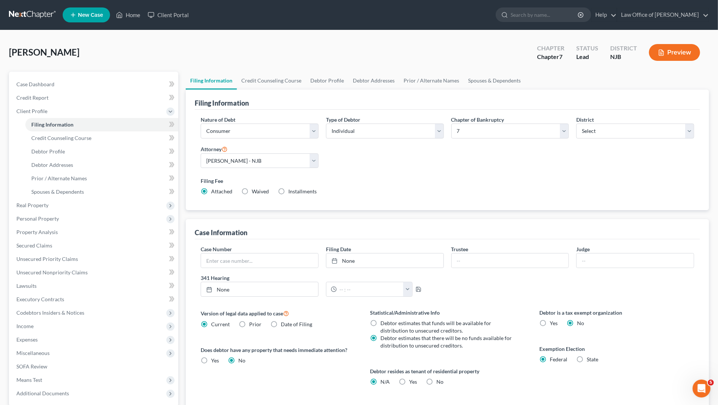 Image resolution: width=718 pixels, height=405 pixels. What do you see at coordinates (593, 359) in the screenshot?
I see `span: State` at bounding box center [593, 359].